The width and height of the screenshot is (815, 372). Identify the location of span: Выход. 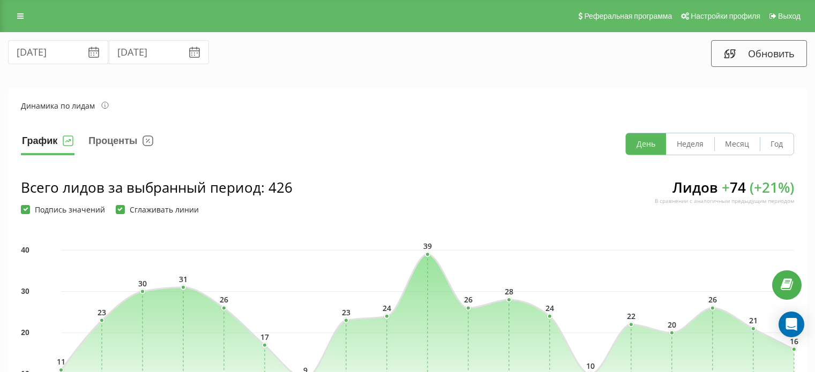
(789, 16).